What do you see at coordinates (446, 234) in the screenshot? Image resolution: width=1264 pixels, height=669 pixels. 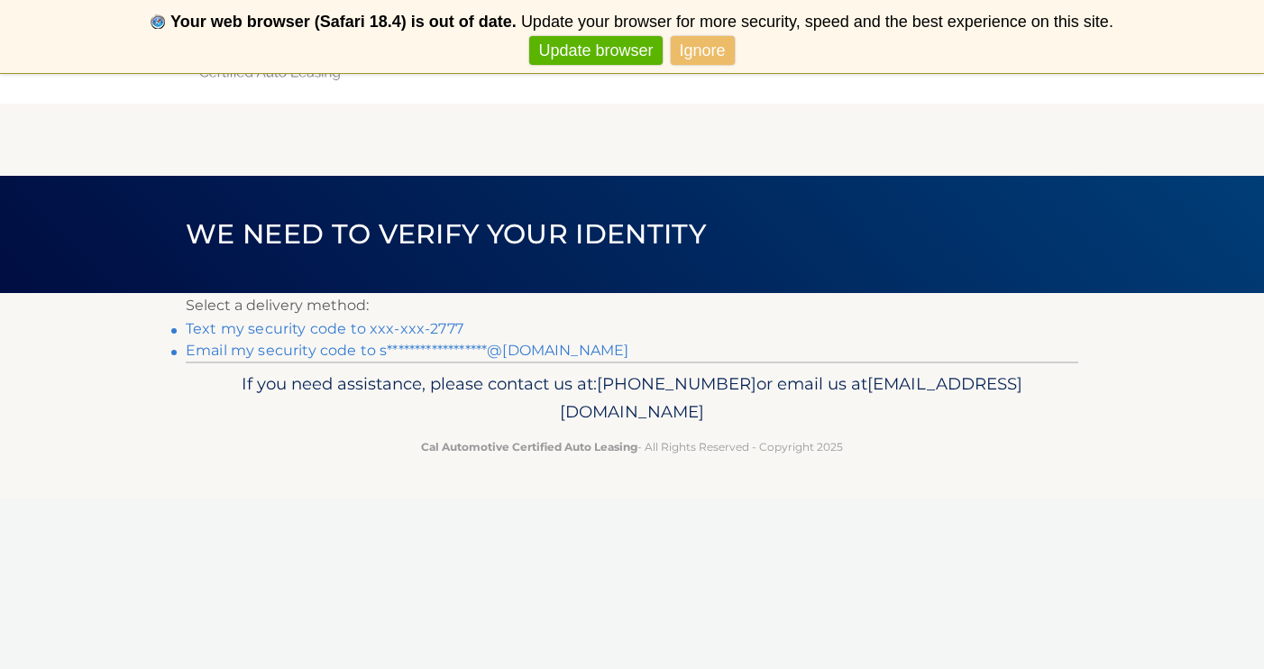 I see `span: We need to verify your identity` at bounding box center [446, 234].